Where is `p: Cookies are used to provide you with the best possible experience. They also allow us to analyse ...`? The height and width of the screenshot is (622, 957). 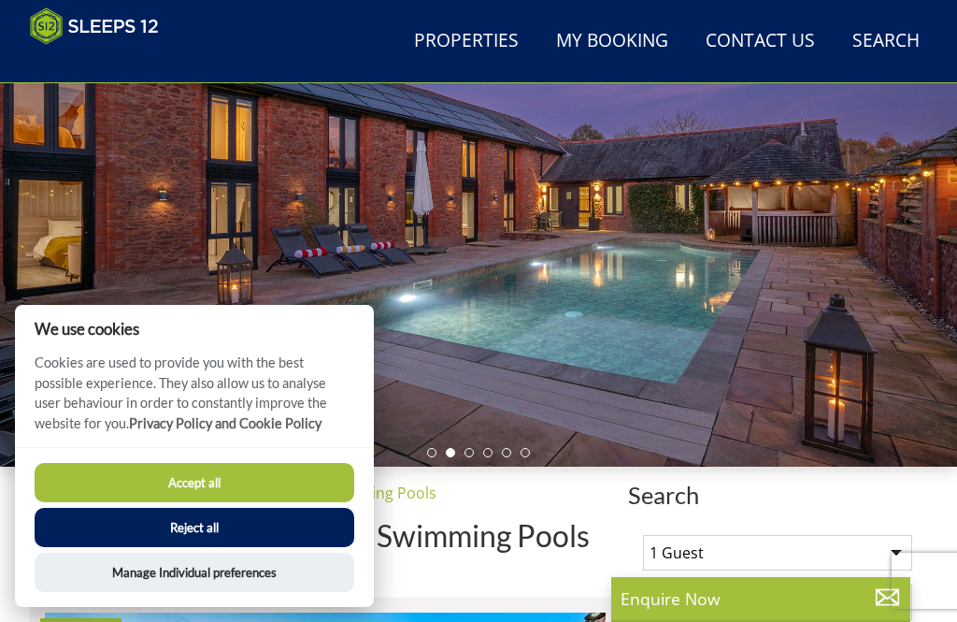 p: Cookies are used to provide you with the best possible experience. They also allow us to analyse ... is located at coordinates (194, 399).